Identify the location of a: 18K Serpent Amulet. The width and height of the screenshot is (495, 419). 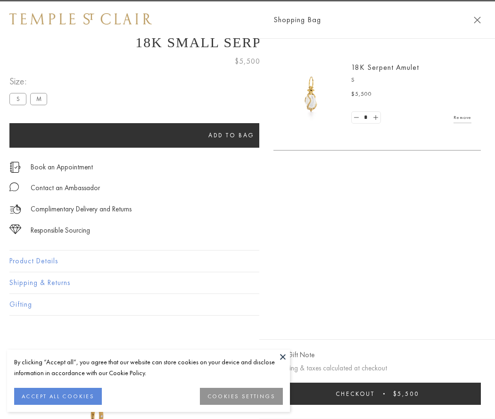
(385, 67).